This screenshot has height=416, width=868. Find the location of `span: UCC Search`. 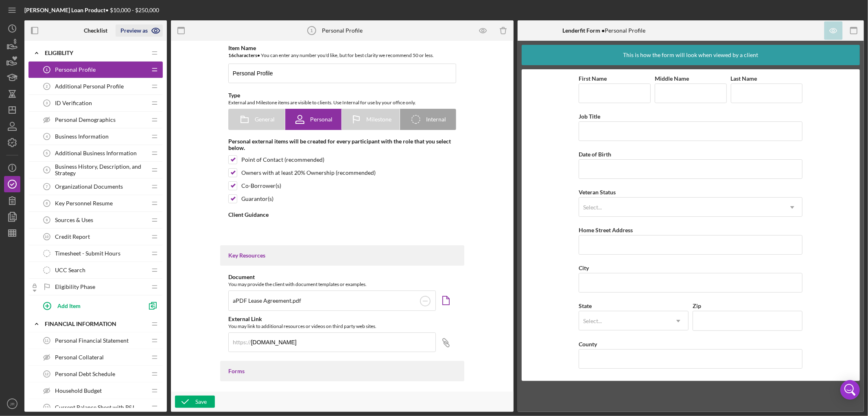

span: UCC Search is located at coordinates (70, 270).